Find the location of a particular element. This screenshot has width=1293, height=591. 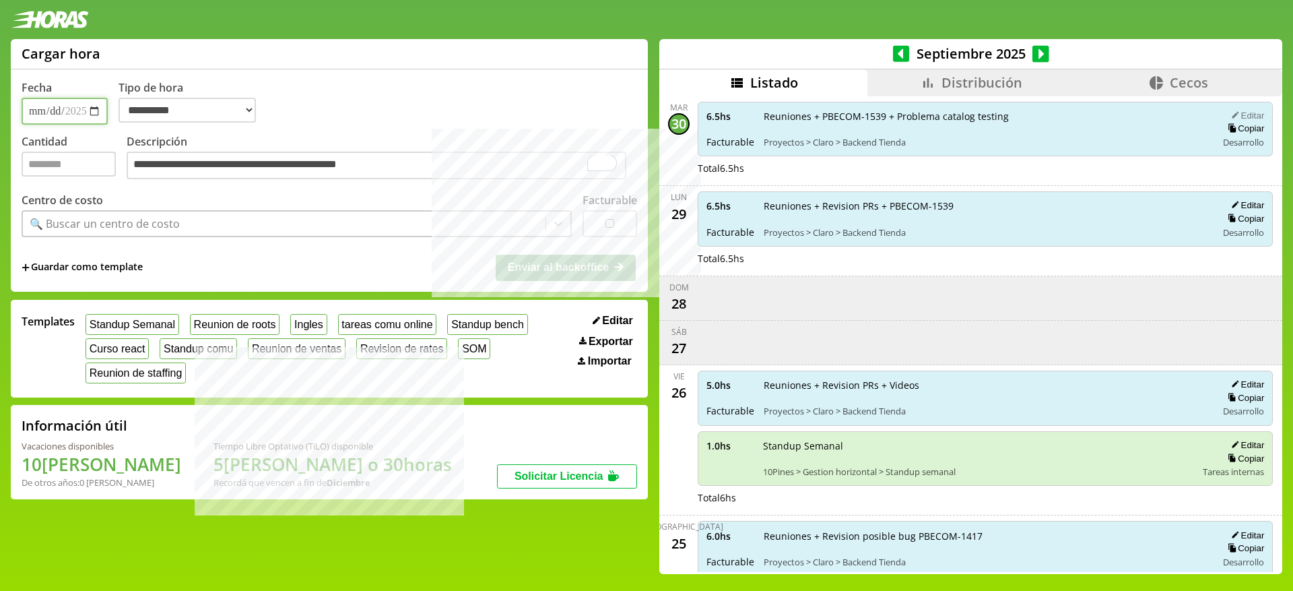

div: vie is located at coordinates (679, 376).